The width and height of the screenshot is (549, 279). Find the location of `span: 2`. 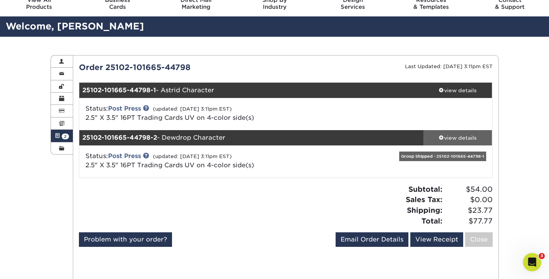

span: 2 is located at coordinates (65, 136).